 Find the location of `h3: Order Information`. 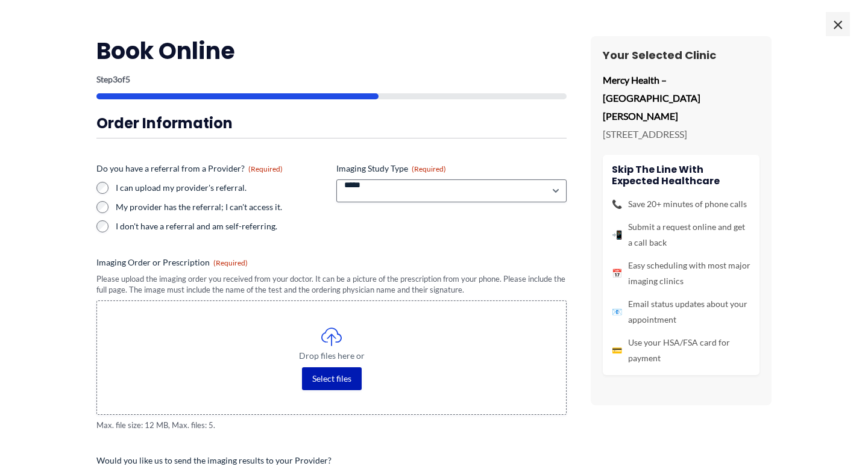

h3: Order Information is located at coordinates (331, 123).